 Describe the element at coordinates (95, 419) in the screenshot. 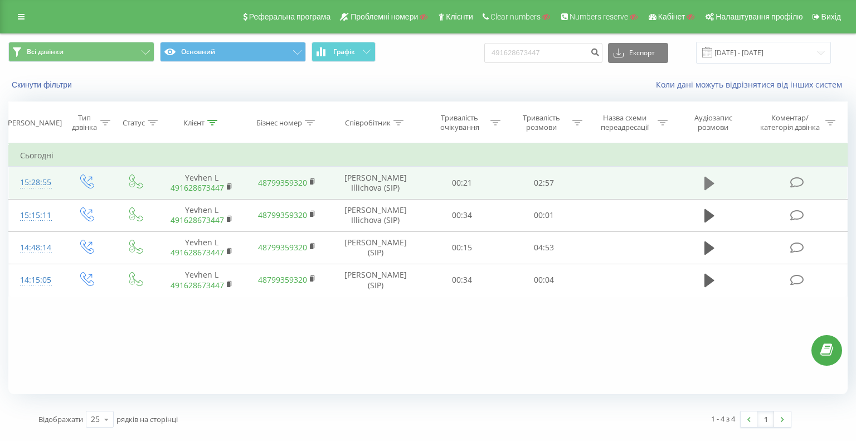

I see `div: 25` at that location.